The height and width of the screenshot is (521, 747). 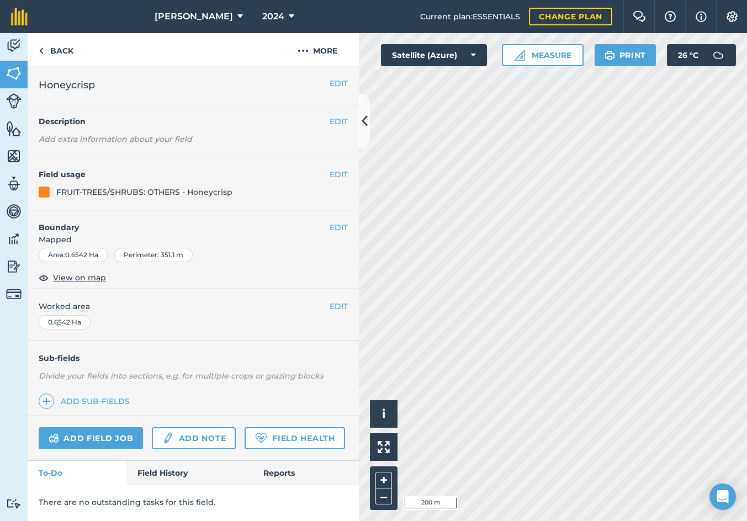 I want to click on img: svg+xml;base64,PHN2ZyB4bWxucz0iaHR0cDovL3d3dy53My5vcmcvMjAwMC9zdmciIHdpZHRoPSI5IiBoZWlnaHQ9IjI0Ii..., so click(x=41, y=51).